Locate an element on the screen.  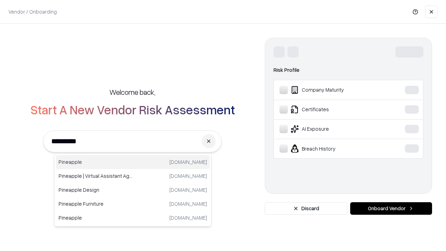
div: Breach History is located at coordinates (331, 148).